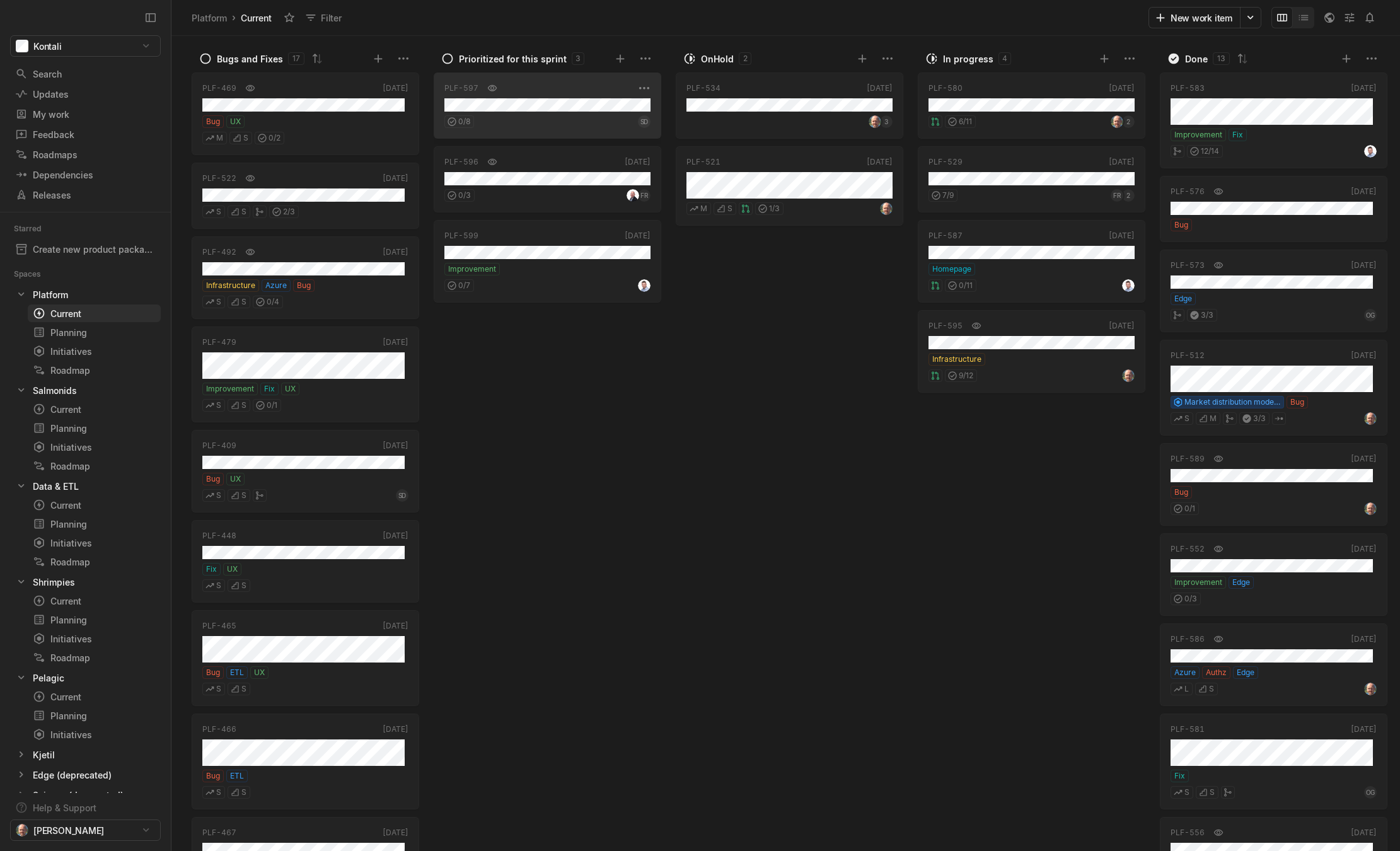 This screenshot has height=851, width=1400. What do you see at coordinates (461, 236) in the screenshot?
I see `div: PLF-599` at bounding box center [461, 236].